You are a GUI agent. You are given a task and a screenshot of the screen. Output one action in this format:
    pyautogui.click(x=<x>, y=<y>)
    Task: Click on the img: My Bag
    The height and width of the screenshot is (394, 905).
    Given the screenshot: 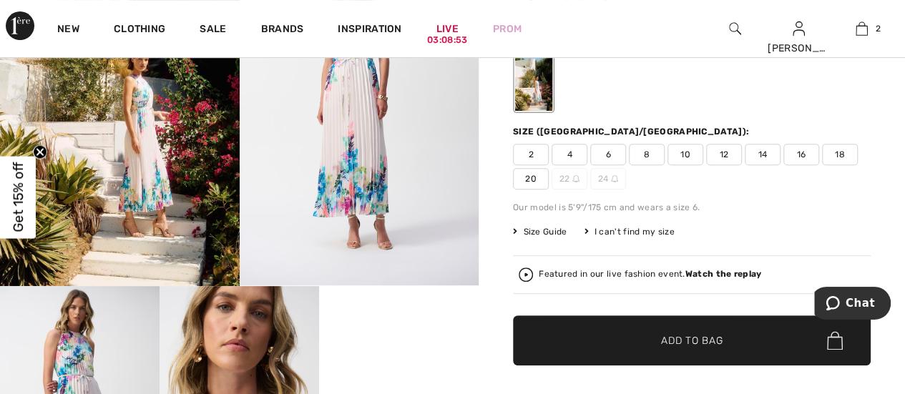 What is the action you would take?
    pyautogui.click(x=861, y=29)
    